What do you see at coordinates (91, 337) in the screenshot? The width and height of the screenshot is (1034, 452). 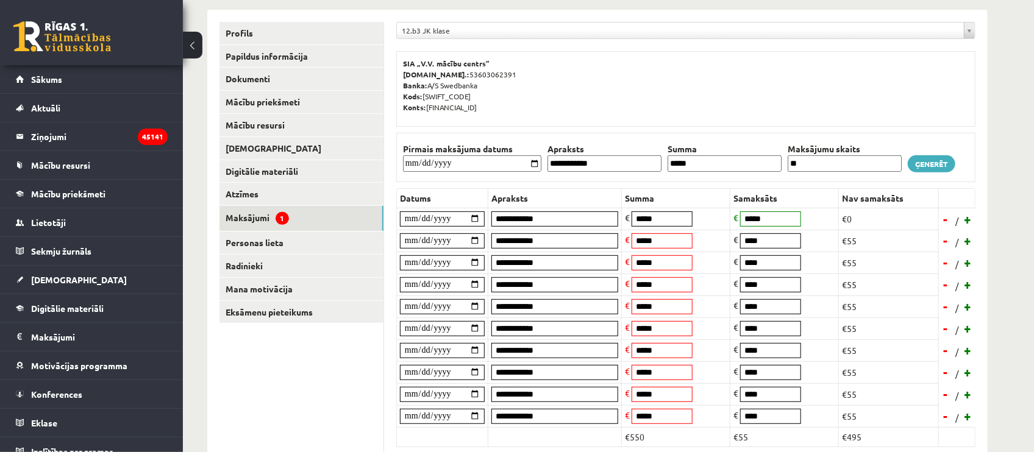 I see `a: Maksājumi` at bounding box center [91, 337].